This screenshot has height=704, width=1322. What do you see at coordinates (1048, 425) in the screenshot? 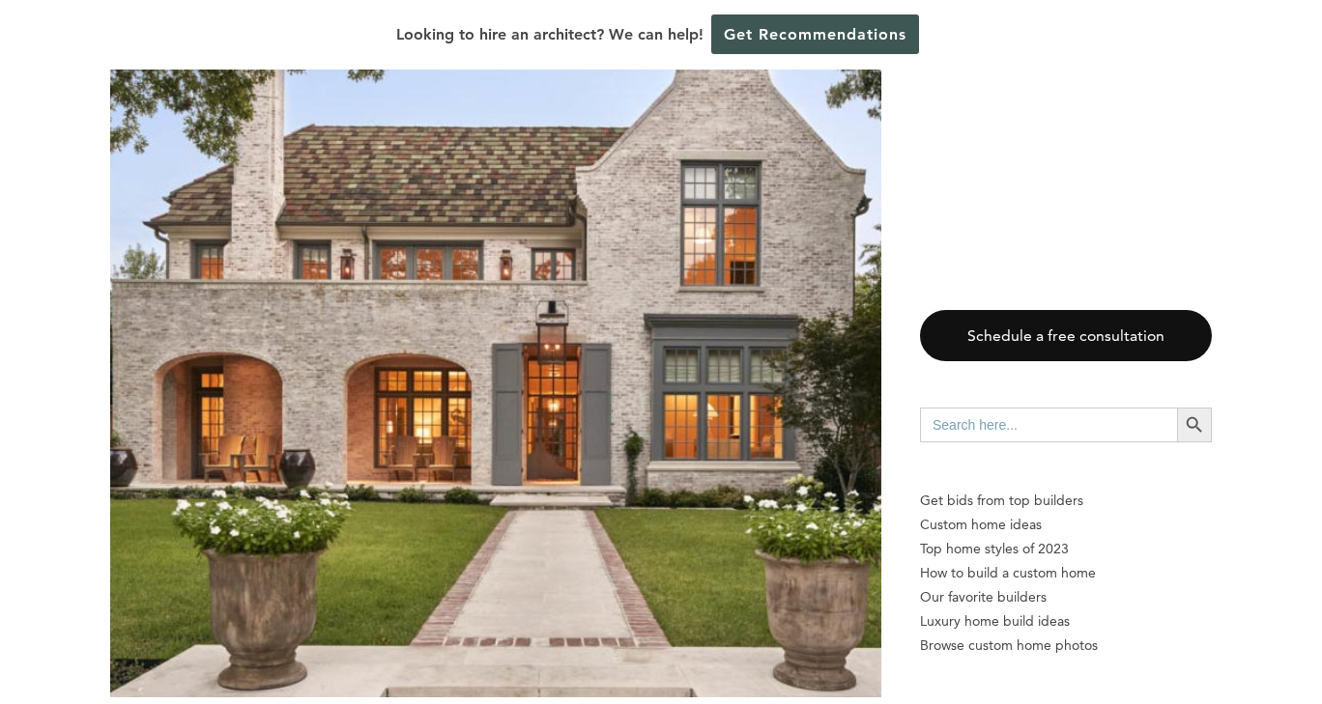
I see `input: Search here...` at bounding box center [1048, 425].